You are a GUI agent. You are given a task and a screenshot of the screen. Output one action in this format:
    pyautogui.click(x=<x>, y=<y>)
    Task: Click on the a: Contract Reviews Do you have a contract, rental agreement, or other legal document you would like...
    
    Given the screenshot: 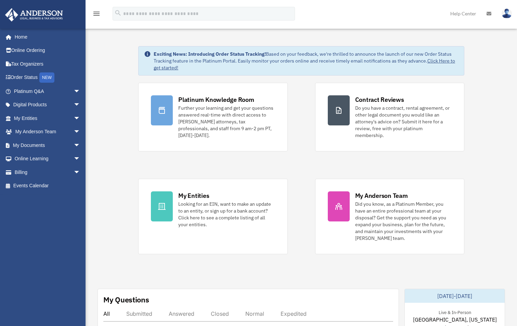 What is the action you would take?
    pyautogui.click(x=390, y=117)
    